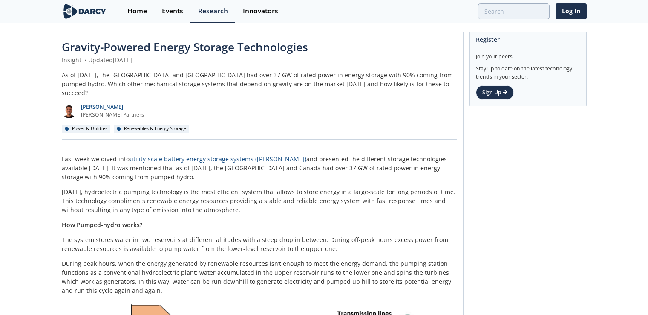 The height and width of the screenshot is (315, 648). Describe the element at coordinates (528, 39) in the screenshot. I see `div: Register` at that location.